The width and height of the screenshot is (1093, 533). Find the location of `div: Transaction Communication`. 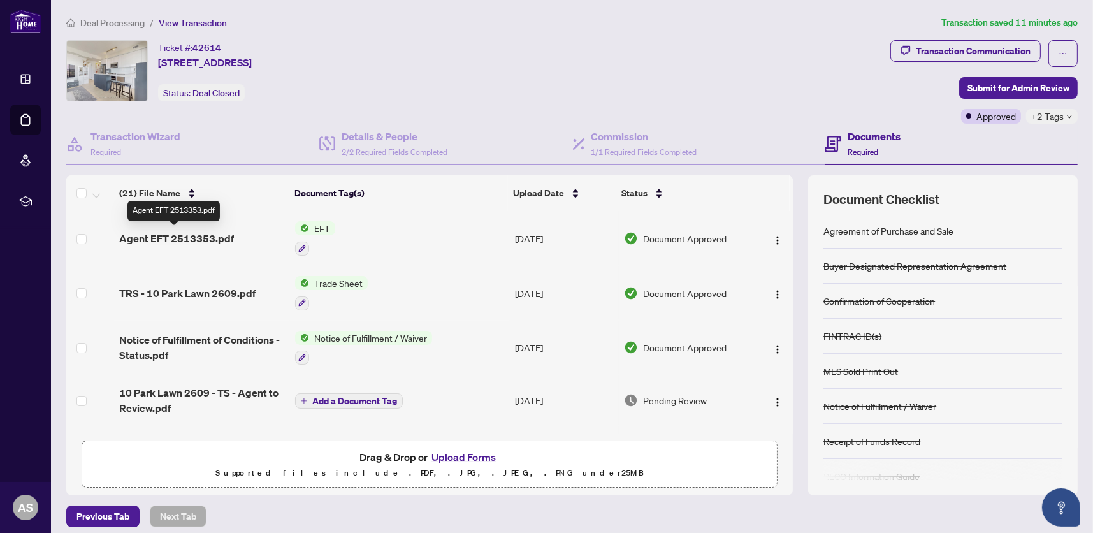

div: Transaction Communication is located at coordinates (973, 51).